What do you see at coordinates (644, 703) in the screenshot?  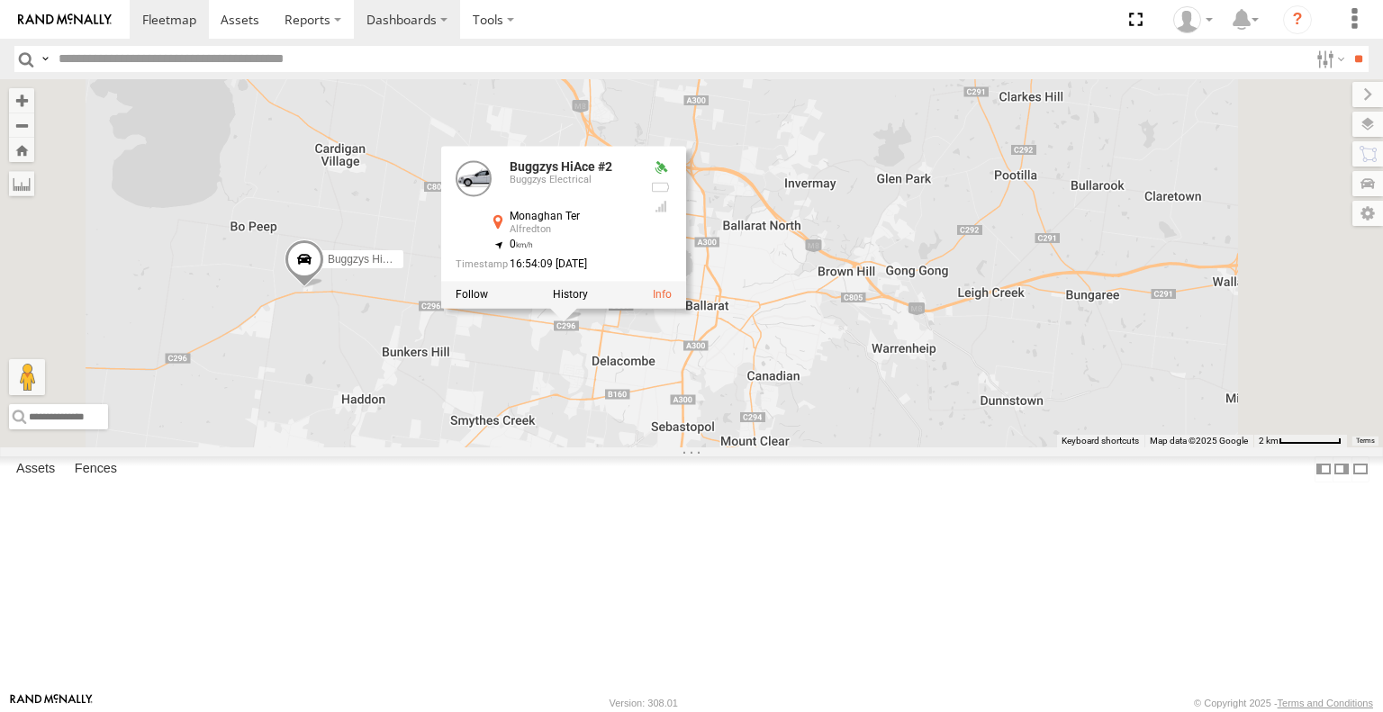 I see `div: Version: 308.01` at bounding box center [644, 703].